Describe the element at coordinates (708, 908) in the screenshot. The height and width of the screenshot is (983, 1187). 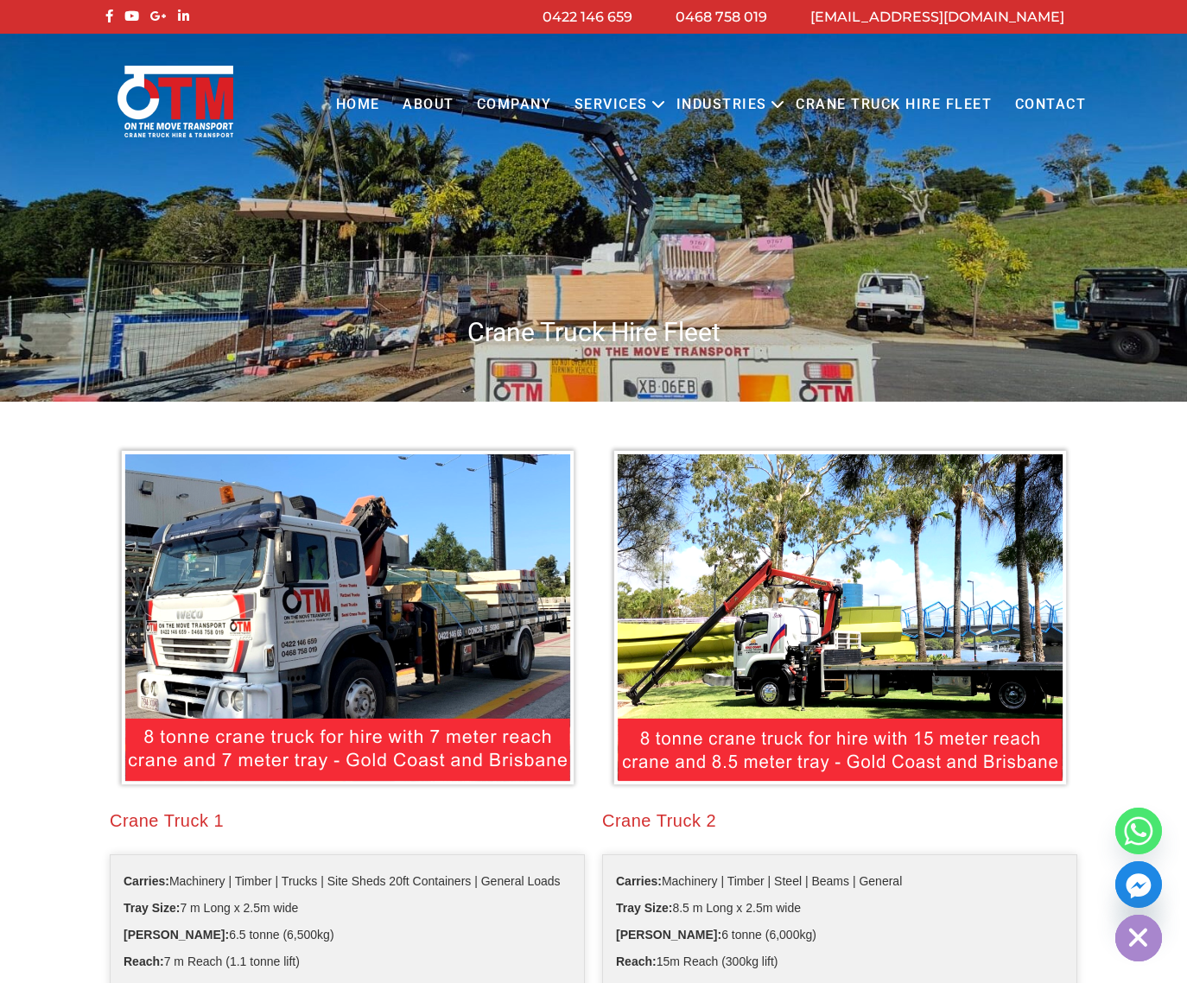
I see `span: 8.5 m Long x 2.5m wide` at that location.